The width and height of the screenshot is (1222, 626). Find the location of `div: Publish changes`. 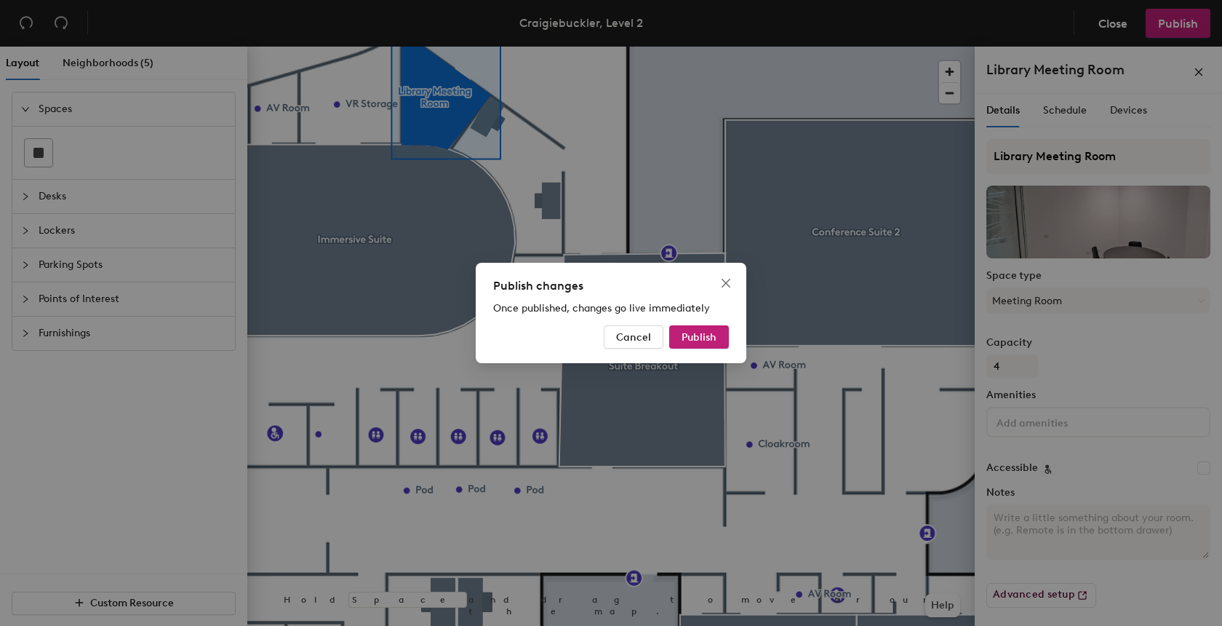

div: Publish changes is located at coordinates (611, 286).